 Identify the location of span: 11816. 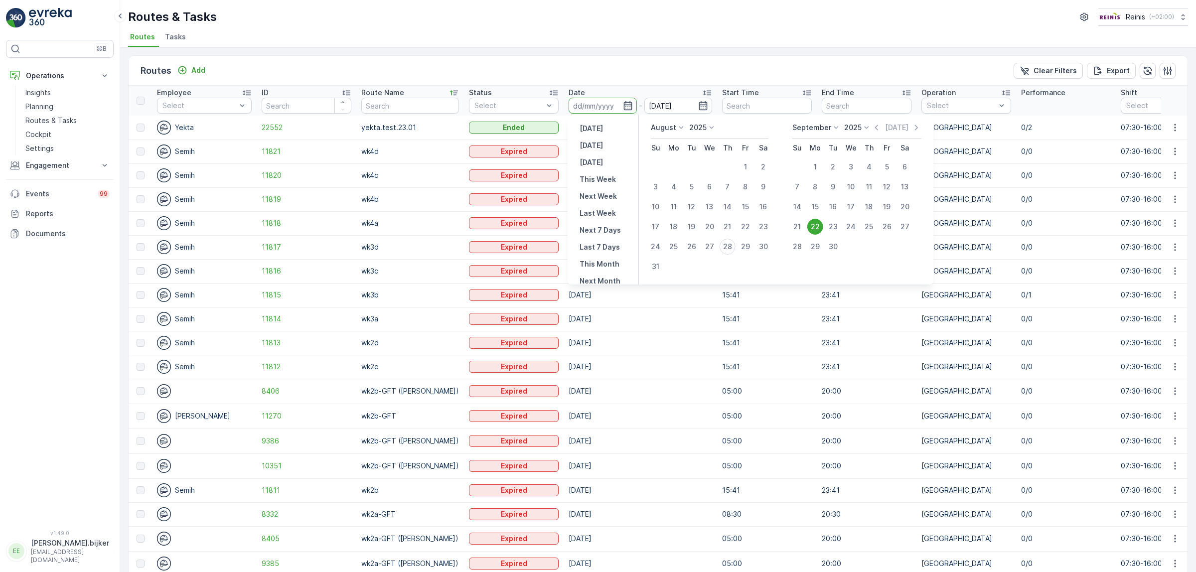
(307, 271).